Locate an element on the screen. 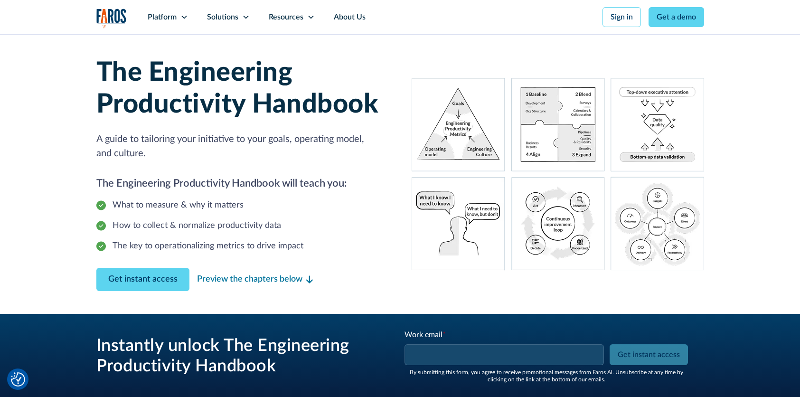 This screenshot has height=397, width=800. img: Revisit consent button is located at coordinates (18, 379).